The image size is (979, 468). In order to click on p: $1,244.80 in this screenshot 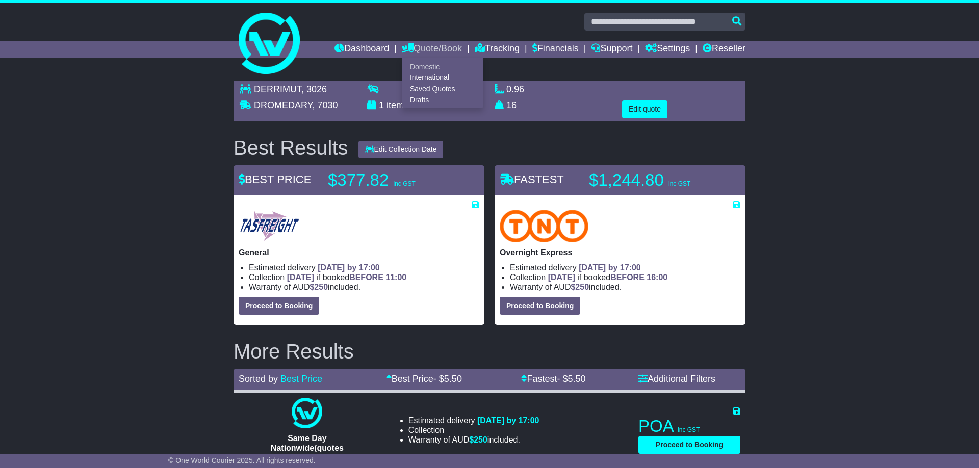, I will do `click(652, 180)`.